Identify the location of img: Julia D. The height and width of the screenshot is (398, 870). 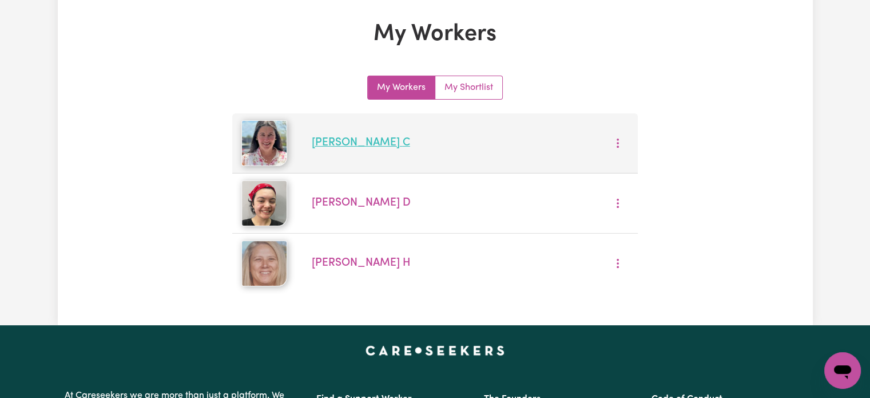
(264, 203).